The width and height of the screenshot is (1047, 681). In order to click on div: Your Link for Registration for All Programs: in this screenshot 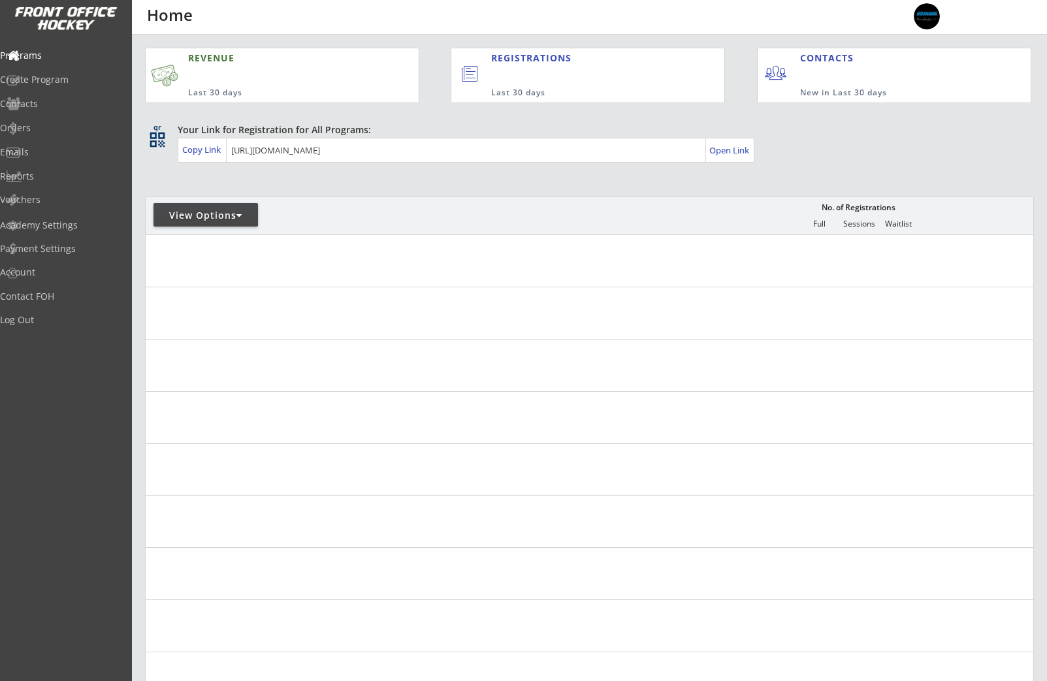, I will do `click(585, 130)`.